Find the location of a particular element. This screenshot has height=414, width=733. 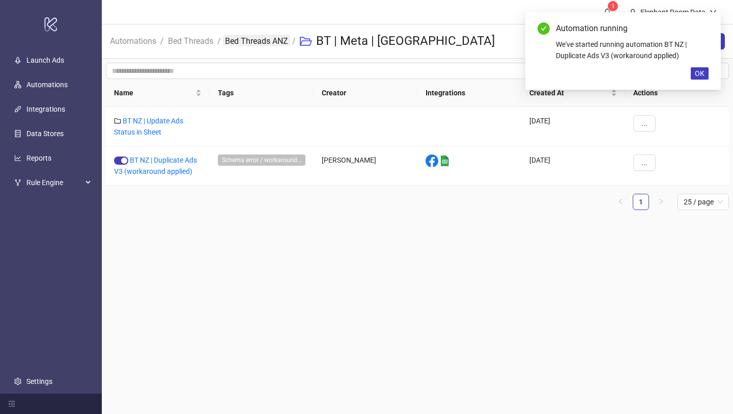

div: Page Size is located at coordinates (703, 202).